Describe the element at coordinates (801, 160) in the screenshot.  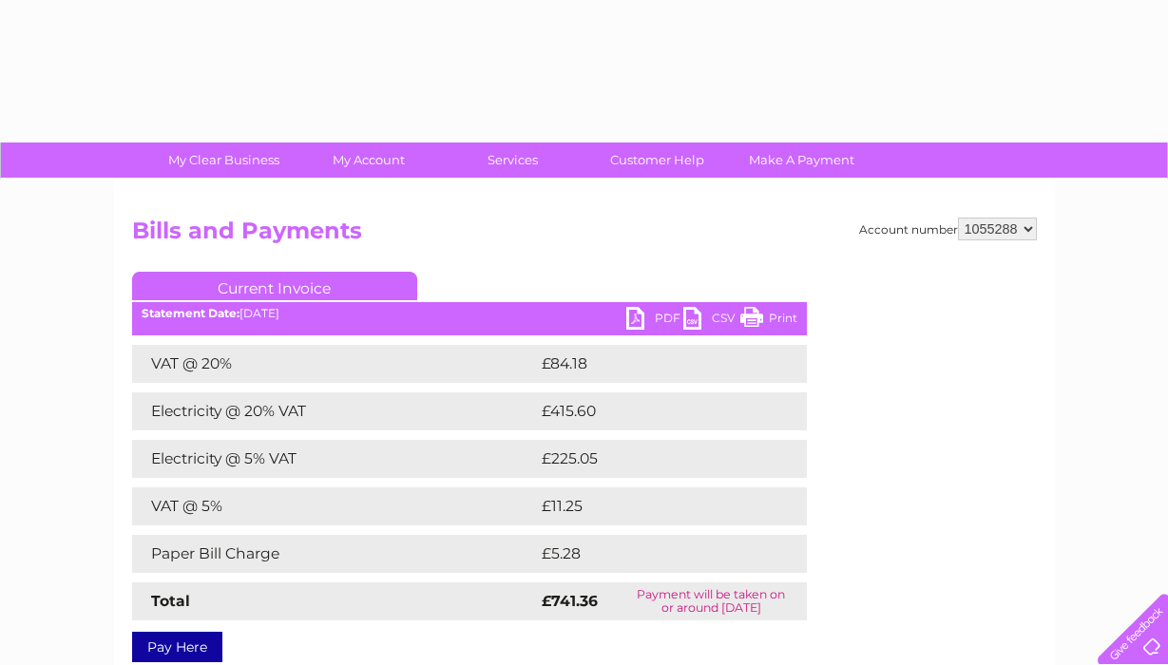
I see `a: Make A Payment` at that location.